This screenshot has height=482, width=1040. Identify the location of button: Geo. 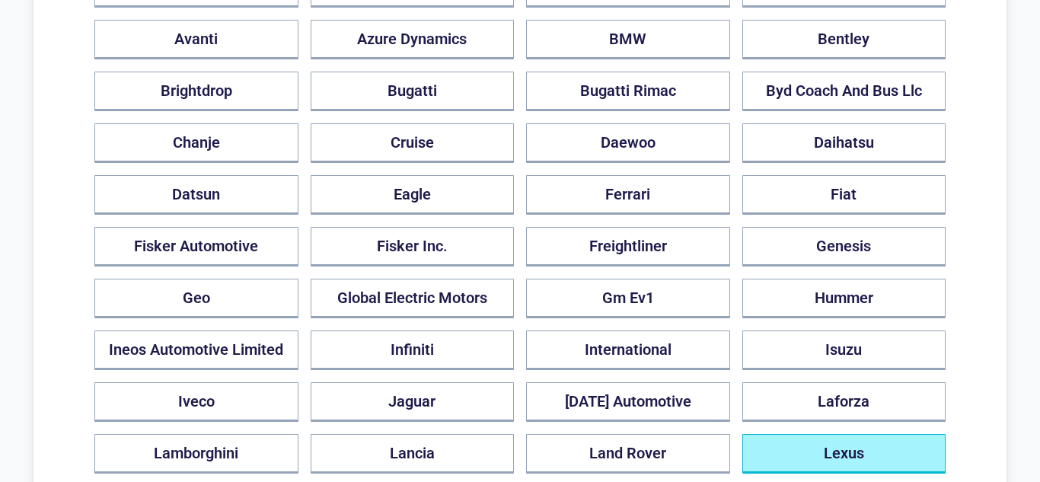
(196, 298).